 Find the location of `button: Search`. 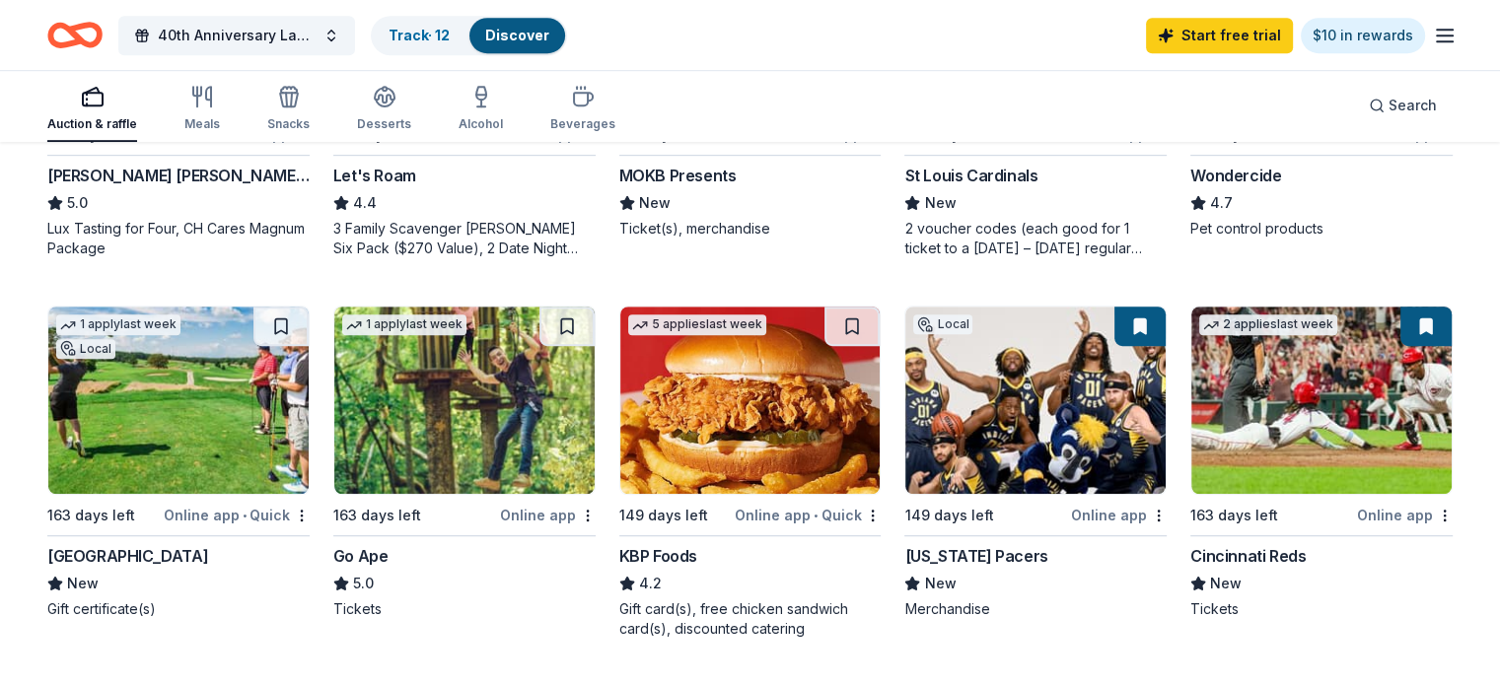

button: Search is located at coordinates (1402, 106).